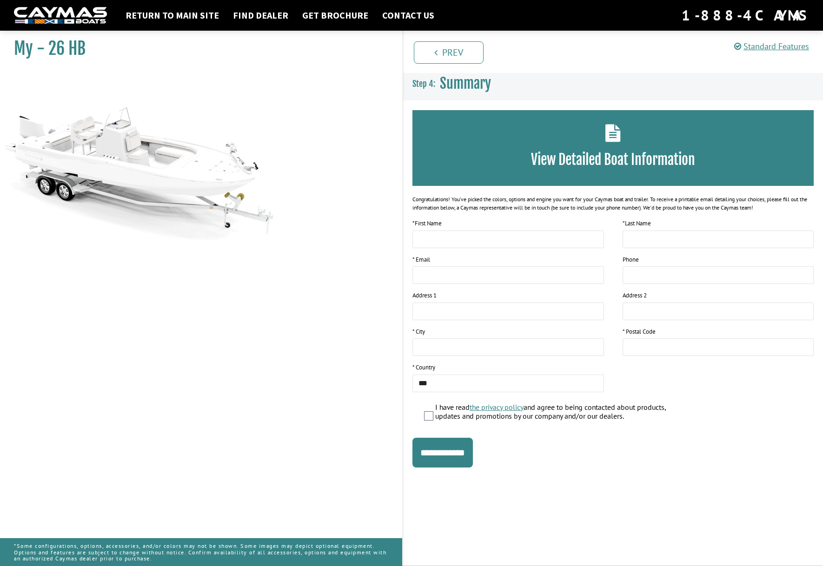  I want to click on label: Last Name, so click(636, 224).